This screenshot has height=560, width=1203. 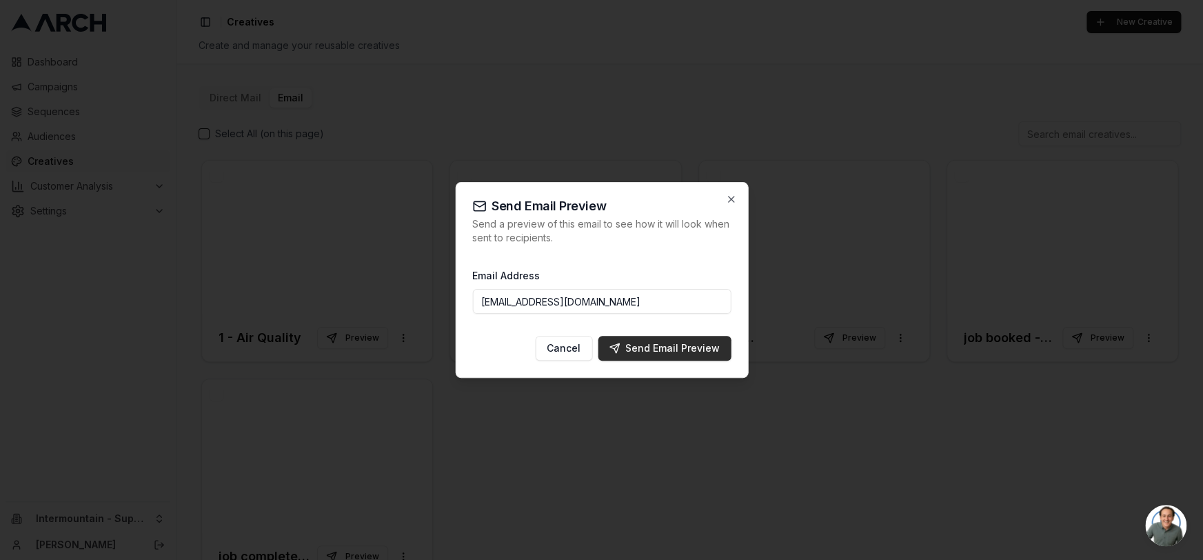 I want to click on div: Send Email Preview, so click(x=664, y=348).